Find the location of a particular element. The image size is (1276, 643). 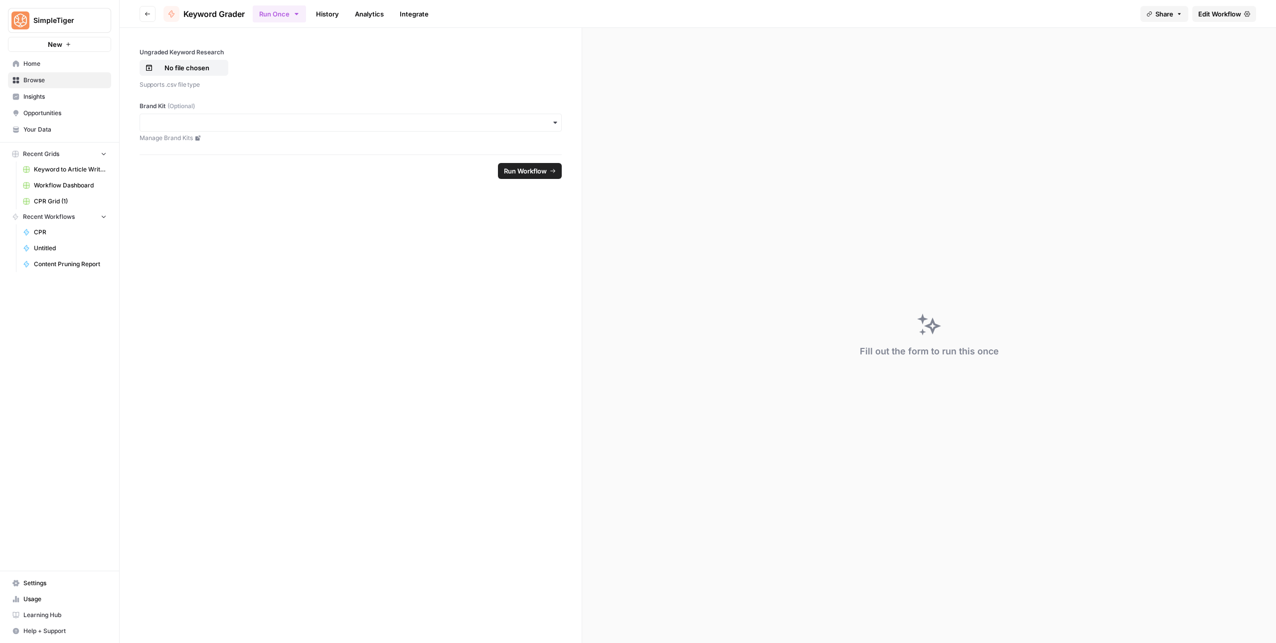

a: Settings is located at coordinates (59, 583).